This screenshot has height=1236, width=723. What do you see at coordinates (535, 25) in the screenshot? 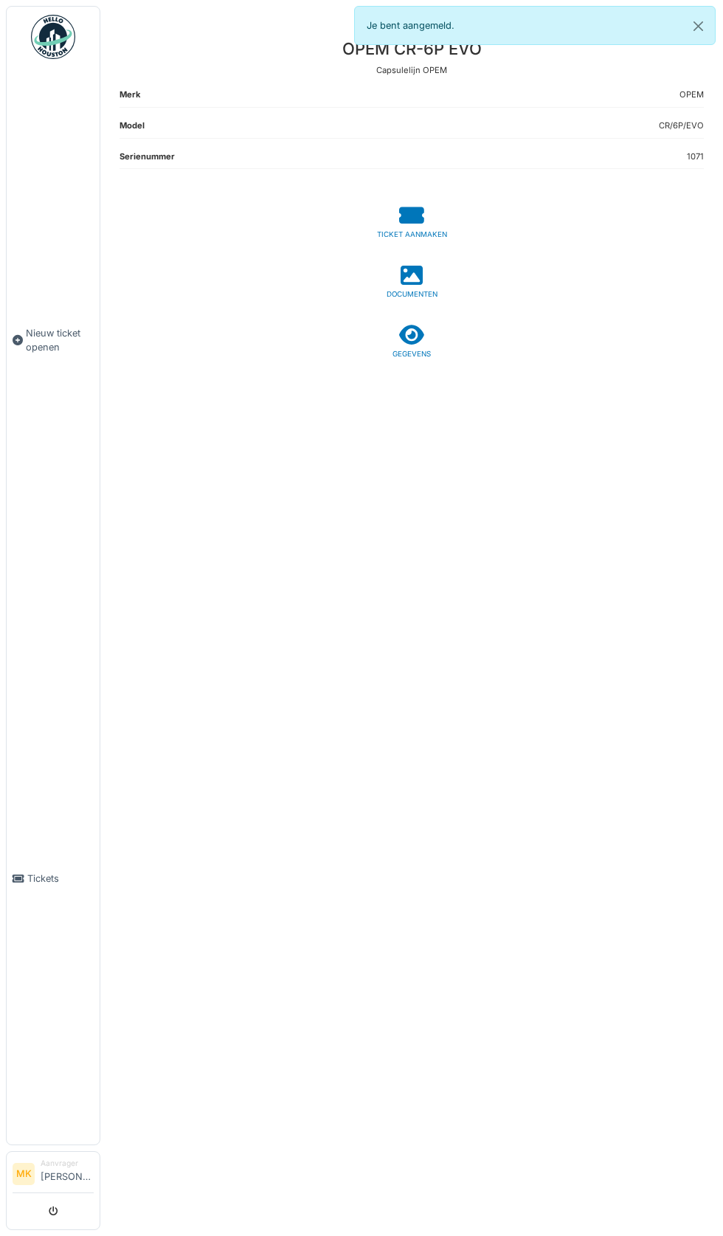
I see `div: Je bent aangemeld.` at bounding box center [535, 25].